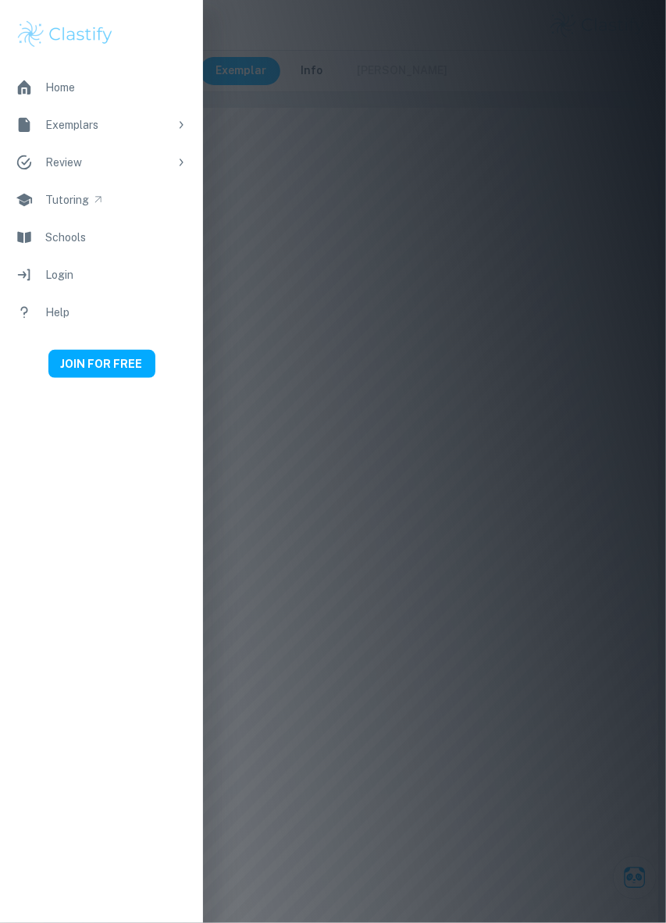 The width and height of the screenshot is (666, 923). Describe the element at coordinates (107, 125) in the screenshot. I see `div: Exemplars` at that location.